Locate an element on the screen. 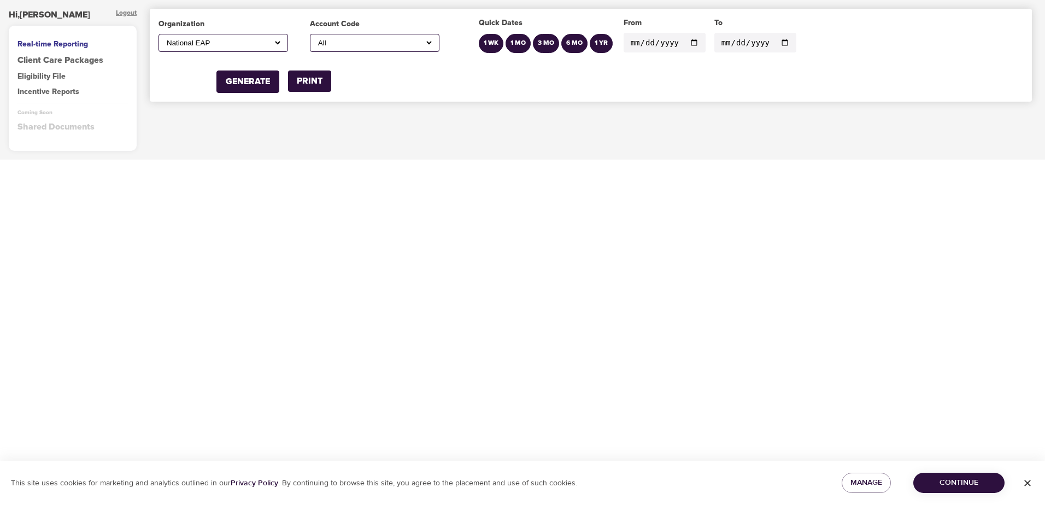  div: GENERATE is located at coordinates (248, 81).